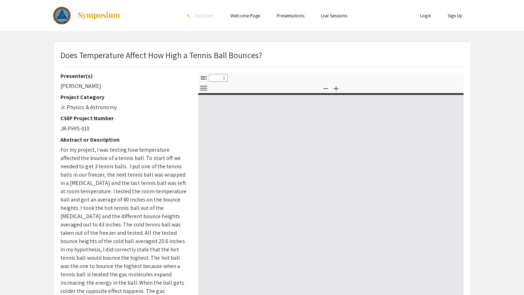 This screenshot has width=524, height=295. What do you see at coordinates (124, 76) in the screenshot?
I see `h2: Presenter(s)` at bounding box center [124, 76].